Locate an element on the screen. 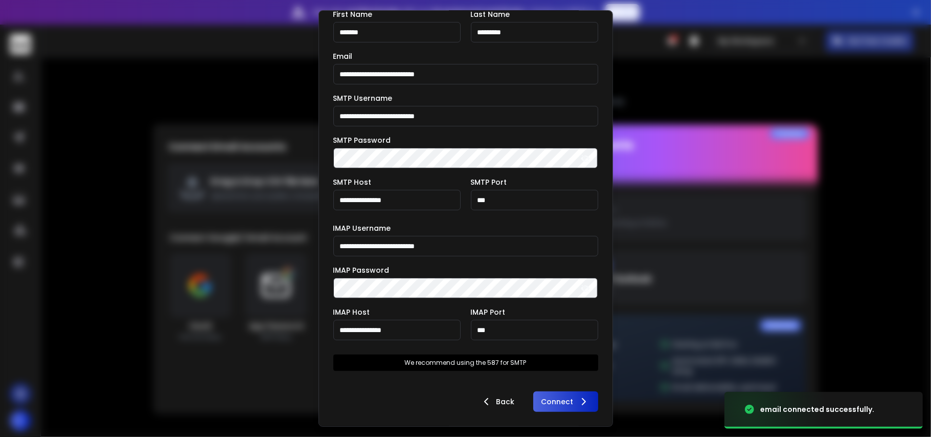 The height and width of the screenshot is (437, 931). label: IMAP Username is located at coordinates (362, 228).